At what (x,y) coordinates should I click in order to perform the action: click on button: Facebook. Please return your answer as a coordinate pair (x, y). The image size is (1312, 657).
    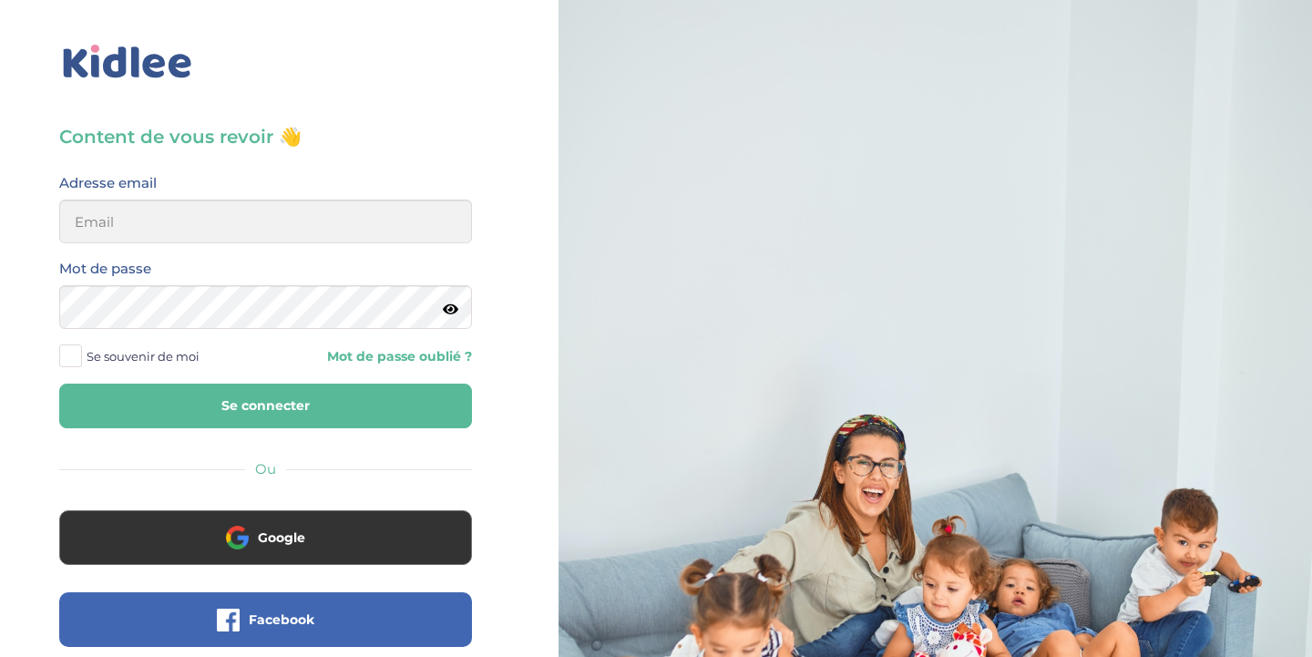
    Looking at the image, I should click on (265, 619).